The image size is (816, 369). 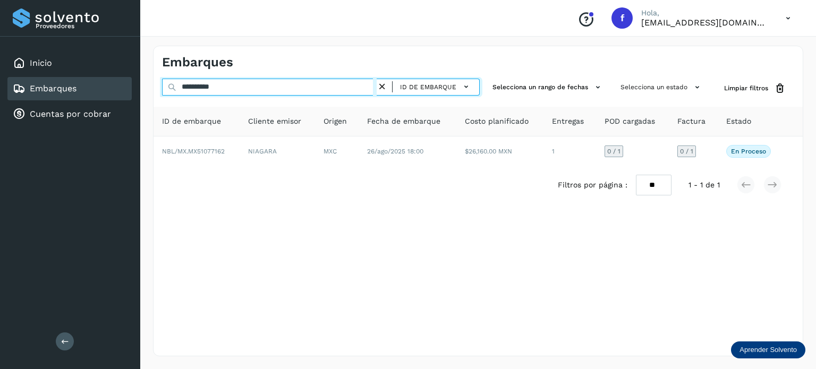 What do you see at coordinates (404, 121) in the screenshot?
I see `span: Fecha de embarque` at bounding box center [404, 121].